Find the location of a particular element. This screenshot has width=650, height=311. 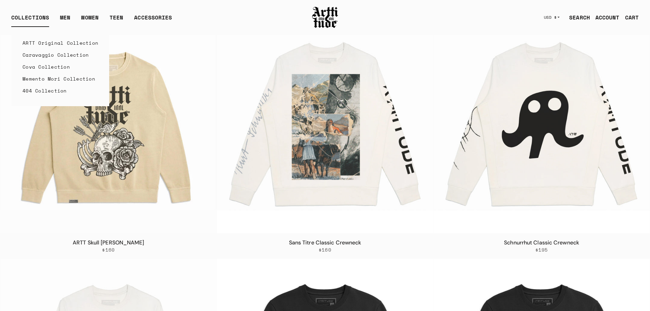

a: MEN is located at coordinates (65, 20).